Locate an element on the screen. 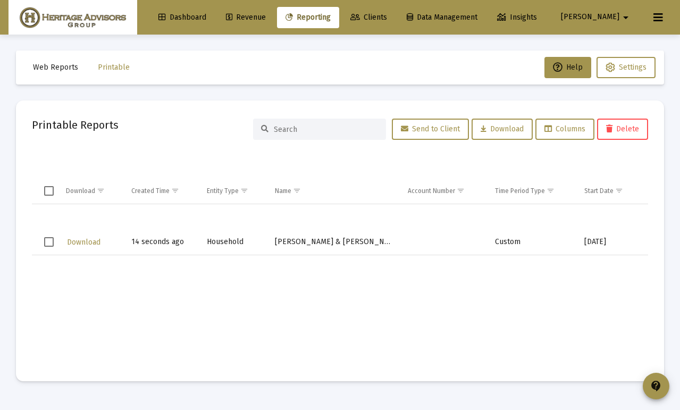 The width and height of the screenshot is (680, 410). td: Column Download is located at coordinates (91, 191).